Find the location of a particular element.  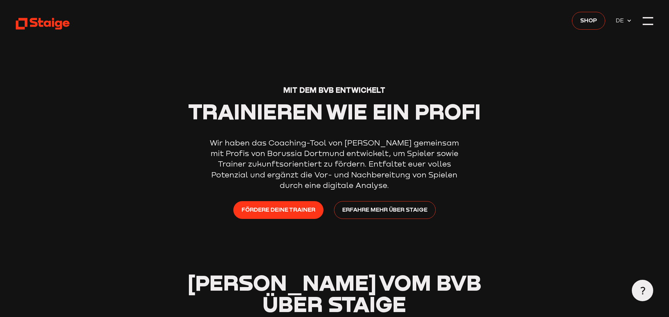

span: DE is located at coordinates (621, 20).